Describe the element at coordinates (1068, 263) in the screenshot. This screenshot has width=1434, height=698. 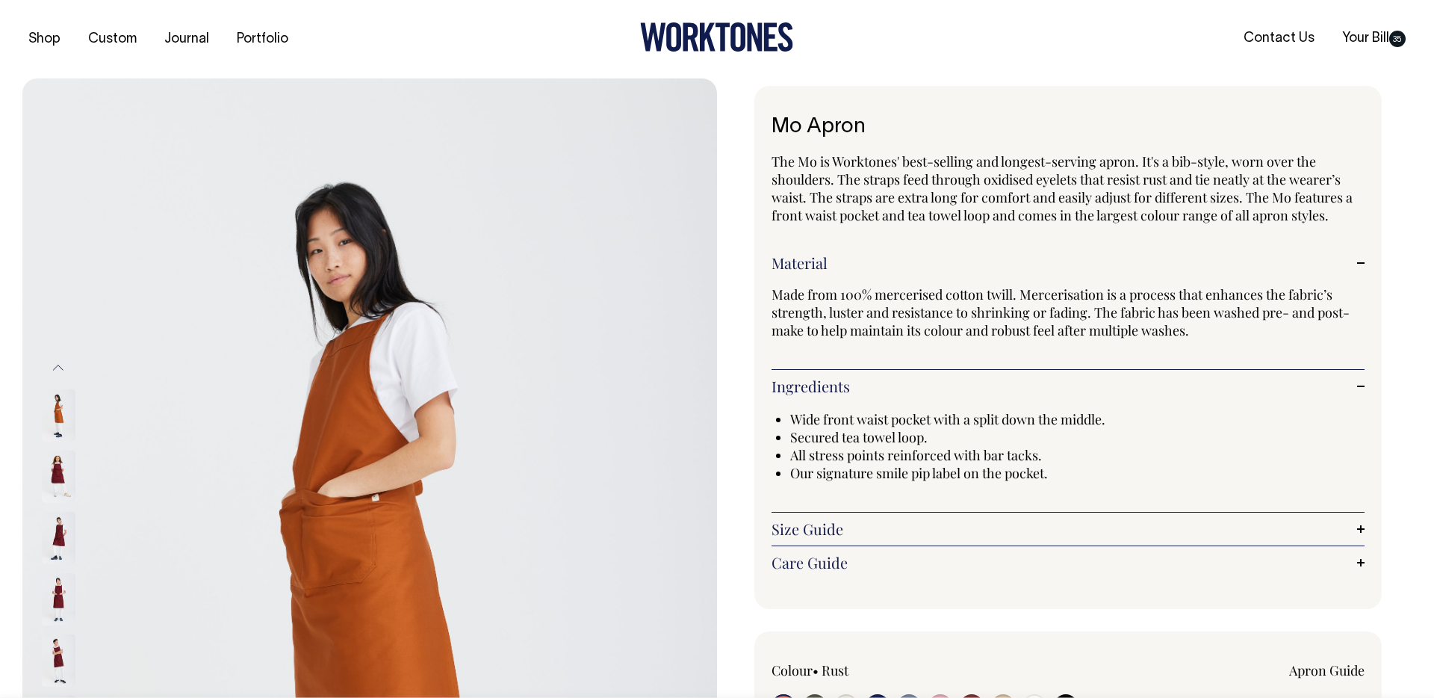
I see `a: Material` at that location.